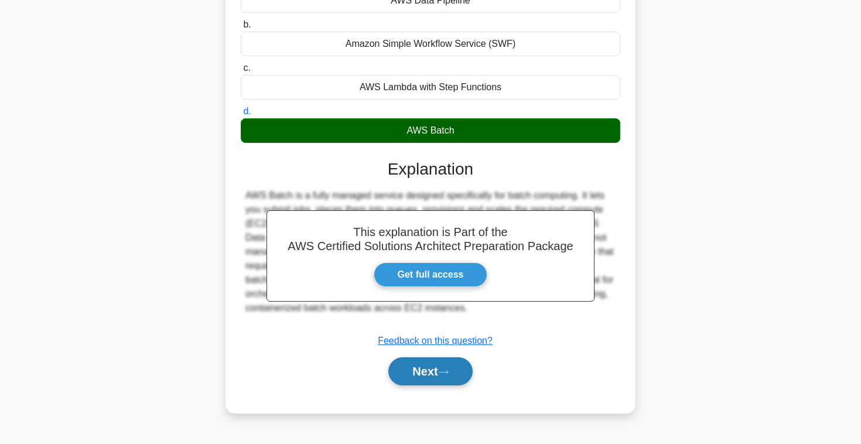 The image size is (861, 444). Describe the element at coordinates (430, 169) in the screenshot. I see `h3: Explanation` at that location.